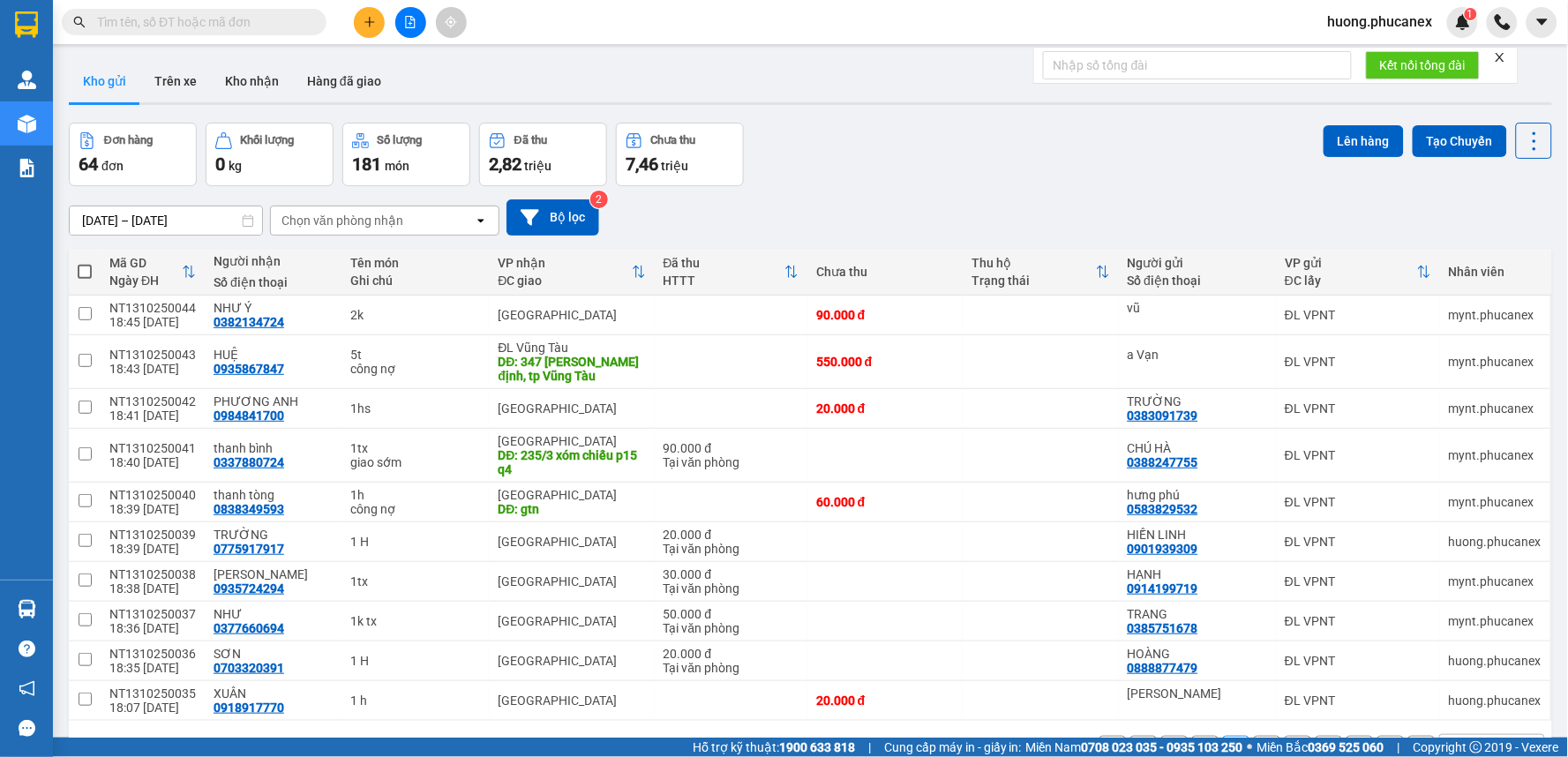  What do you see at coordinates (1541, 22) in the screenshot?
I see `button: caret-down` at bounding box center [1541, 22].